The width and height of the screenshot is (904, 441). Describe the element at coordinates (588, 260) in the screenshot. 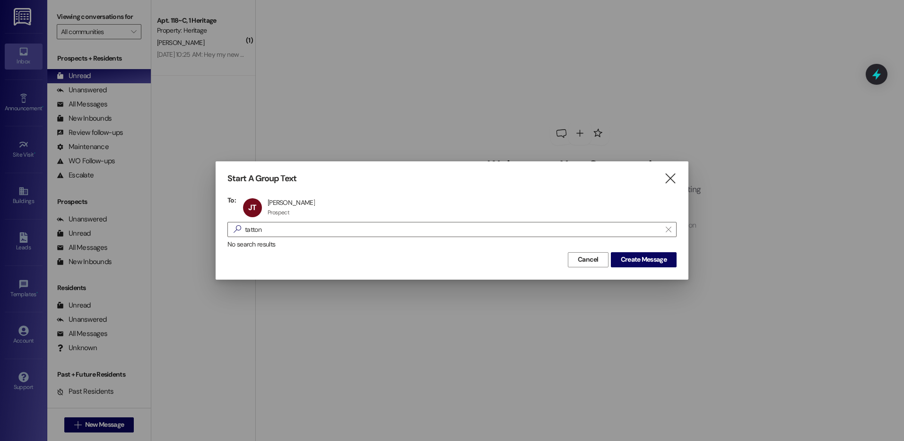

I see `button: Cancel` at that location.